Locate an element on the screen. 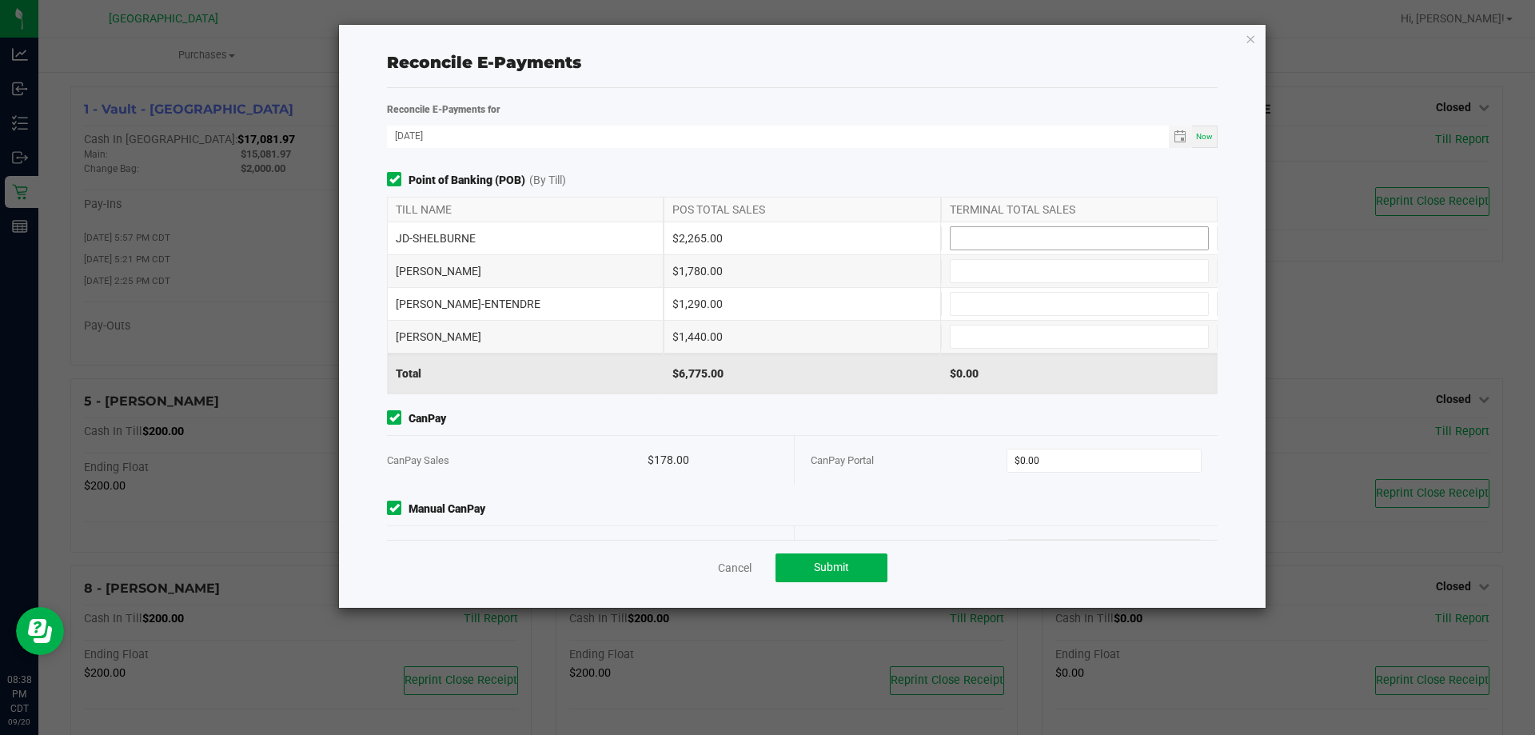 This screenshot has width=1535, height=735. button: Submit is located at coordinates (831, 568).